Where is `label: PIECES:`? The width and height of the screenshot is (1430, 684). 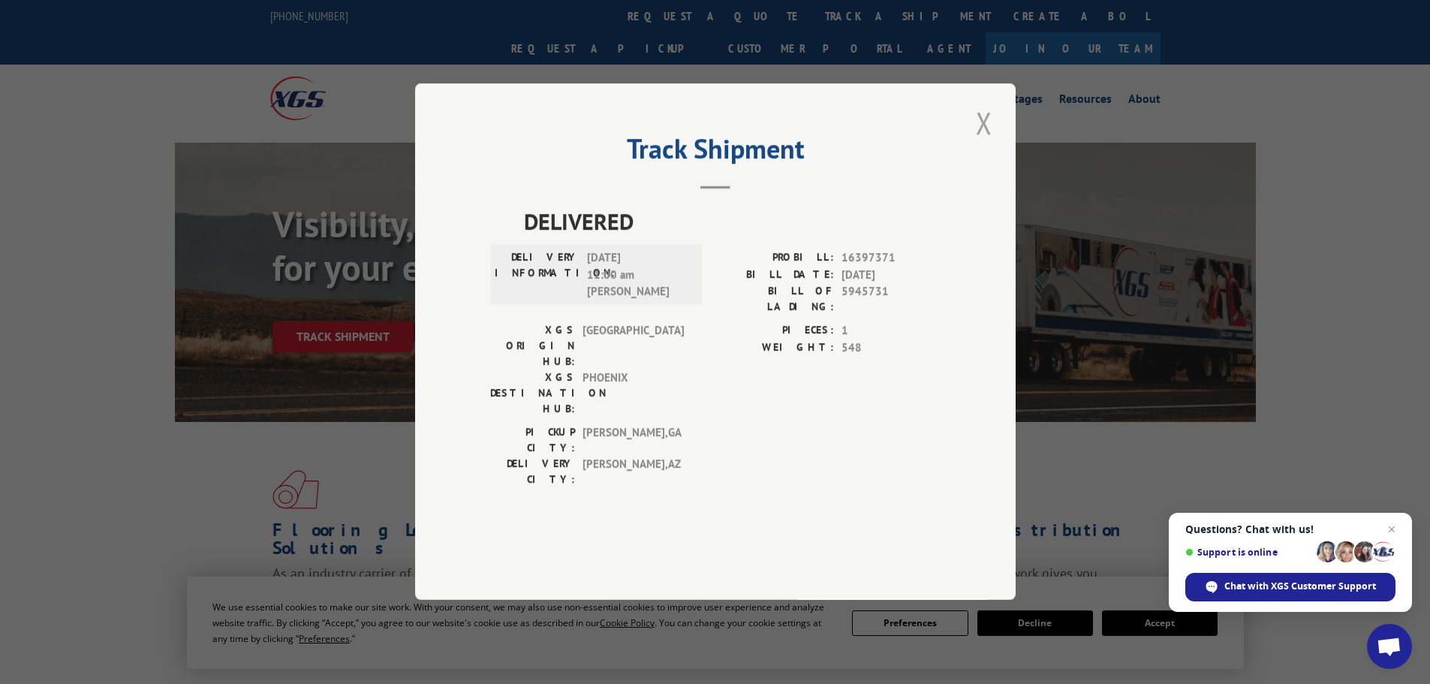 label: PIECES: is located at coordinates (775, 331).